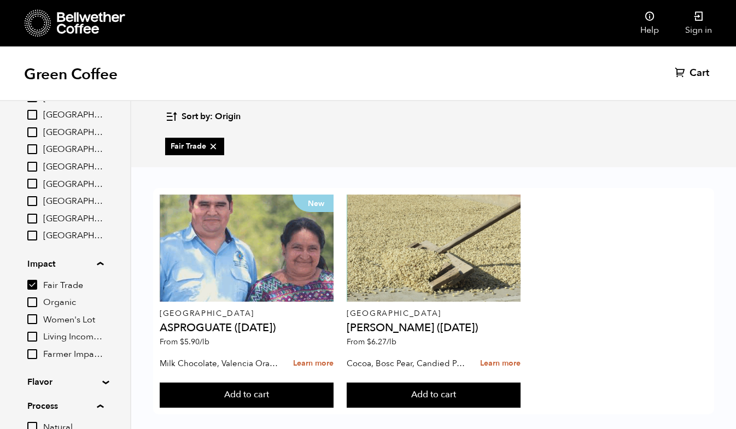 The width and height of the screenshot is (736, 429). What do you see at coordinates (73, 338) in the screenshot?
I see `span: Living Income Pricing` at bounding box center [73, 338].